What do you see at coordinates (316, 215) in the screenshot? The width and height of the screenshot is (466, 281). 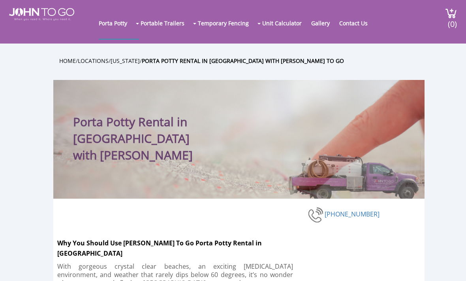 I see `img: phone-number` at bounding box center [316, 215].